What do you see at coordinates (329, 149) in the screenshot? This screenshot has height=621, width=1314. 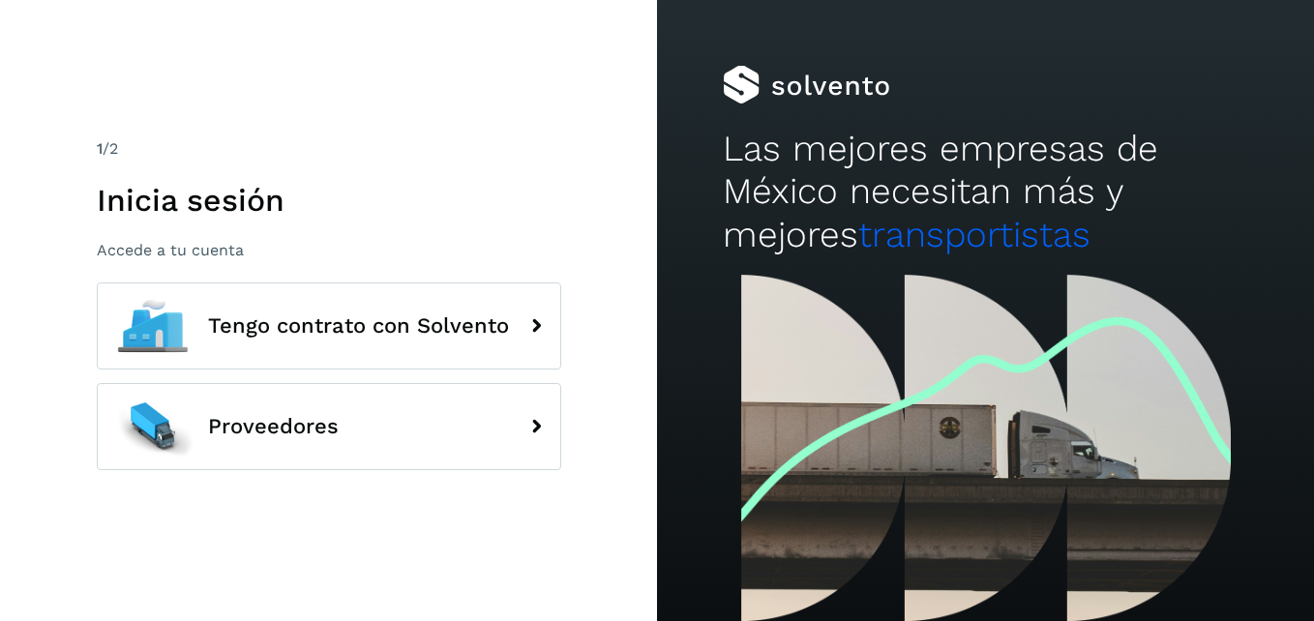 I see `div: /2` at bounding box center [329, 149].